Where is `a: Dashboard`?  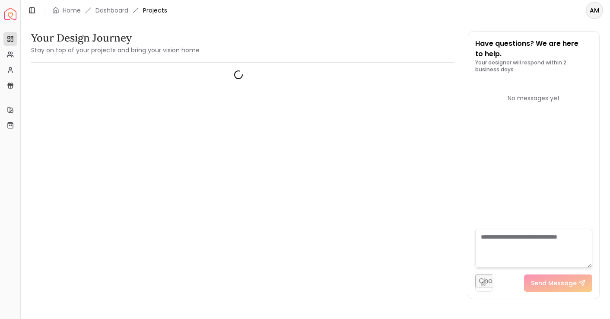
a: Dashboard is located at coordinates (112, 10).